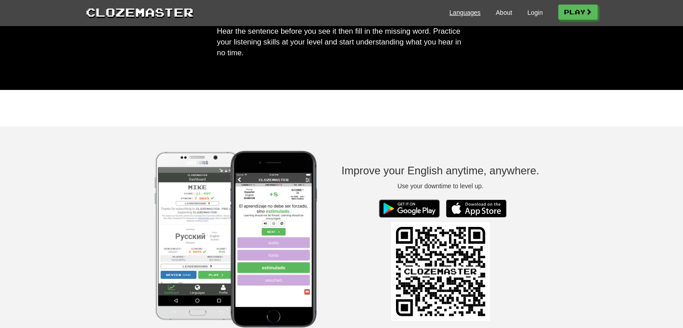 The image size is (683, 328). What do you see at coordinates (476, 208) in the screenshot?
I see `img: Download_on_the_App_Store_Badge_US-UK_135x40-25178aeef6eb6b83b96f5f2d004eda3bffbb37122de64afbaef7...` at bounding box center [476, 208].